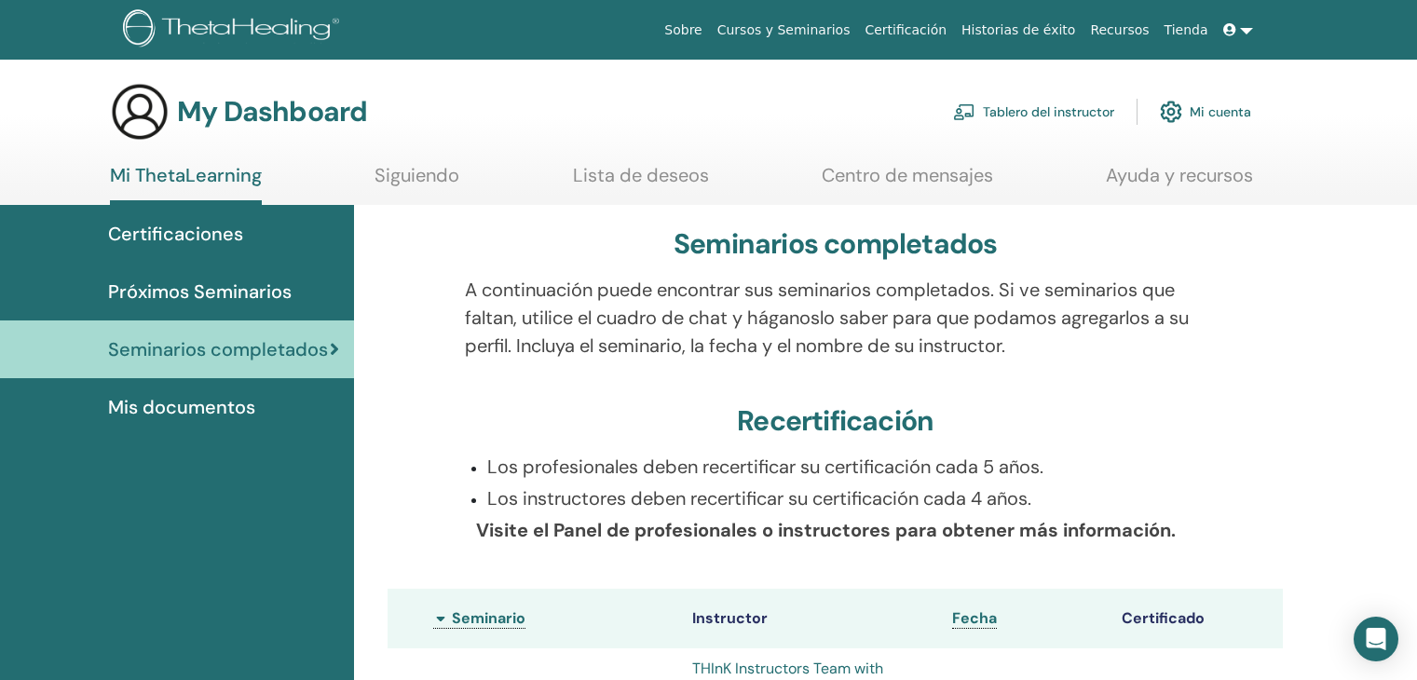 Image resolution: width=1417 pixels, height=680 pixels. Describe the element at coordinates (182, 407) in the screenshot. I see `span: Mis documentos` at that location.